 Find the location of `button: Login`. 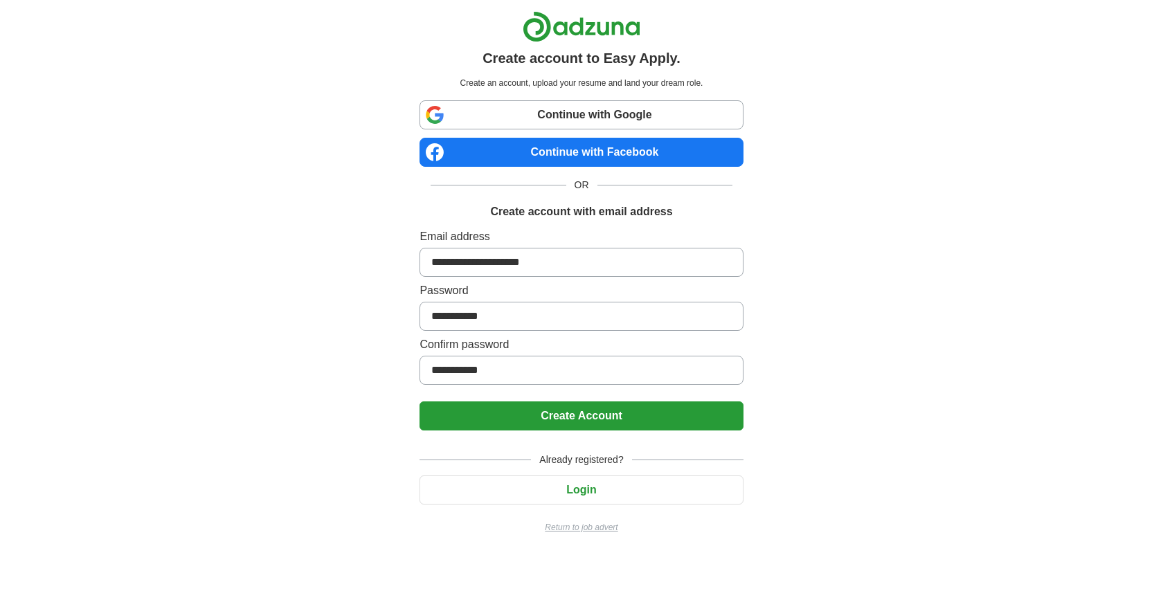

button: Login is located at coordinates (581, 490).